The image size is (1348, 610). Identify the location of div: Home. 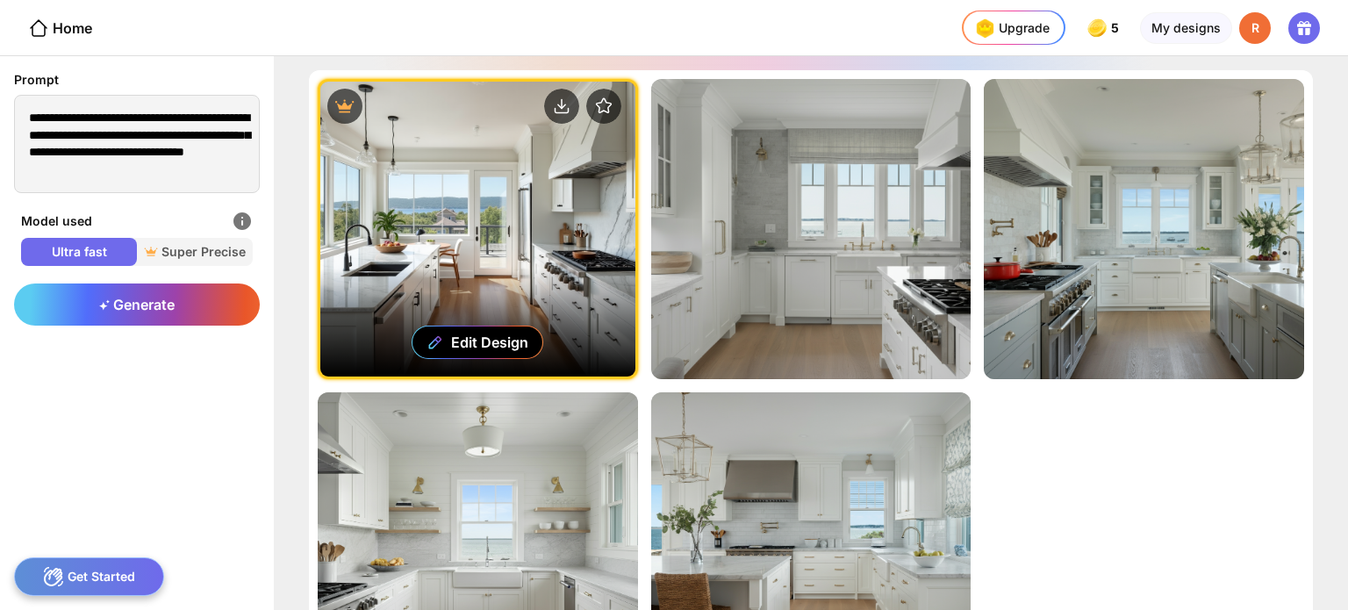
(60, 28).